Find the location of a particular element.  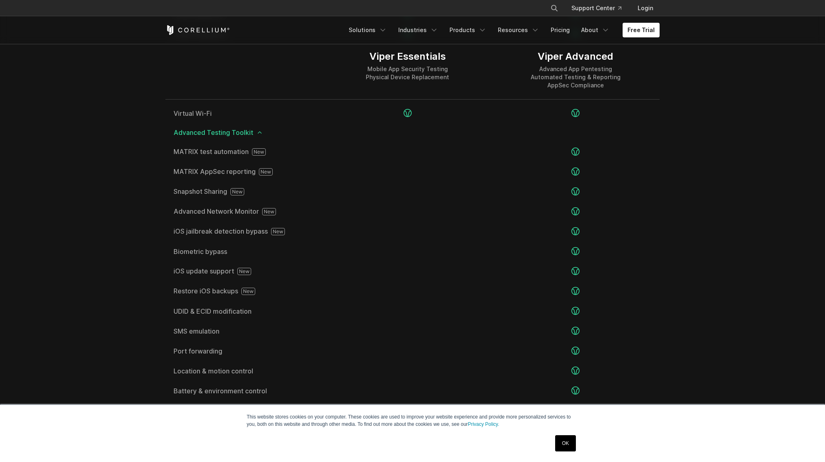

div: Viper Advanced is located at coordinates (576, 57).